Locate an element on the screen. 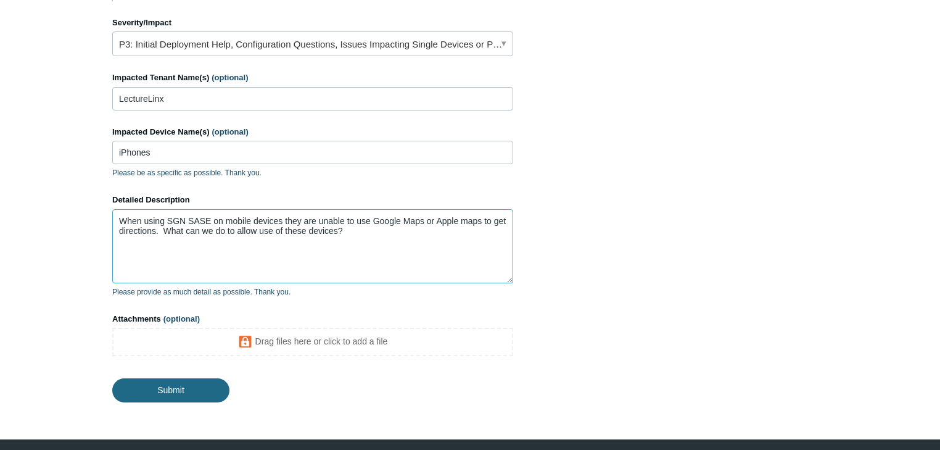 The height and width of the screenshot is (450, 940). label: Attachments is located at coordinates (313, 319).